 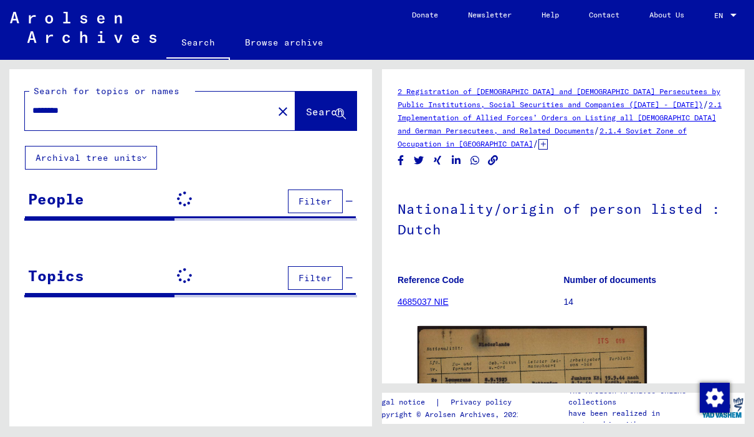 What do you see at coordinates (56, 275) in the screenshot?
I see `div: Topics` at bounding box center [56, 275].